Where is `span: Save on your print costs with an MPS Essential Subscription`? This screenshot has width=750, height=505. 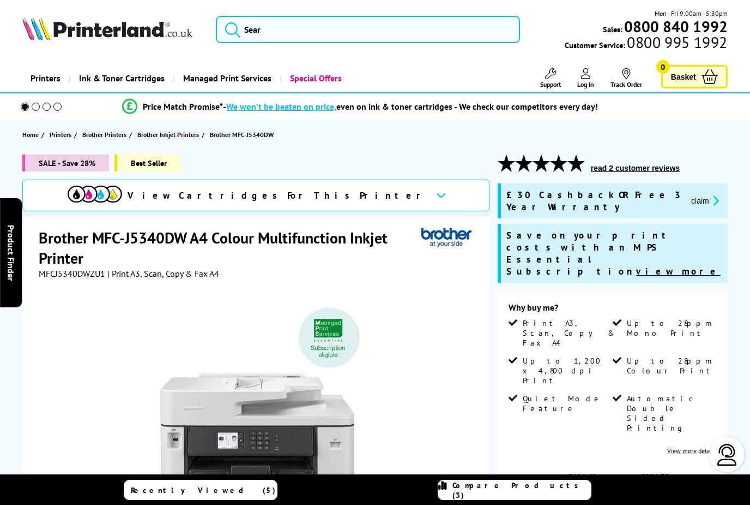 span: Save on your print costs with an MPS Essential Subscription is located at coordinates (614, 253).